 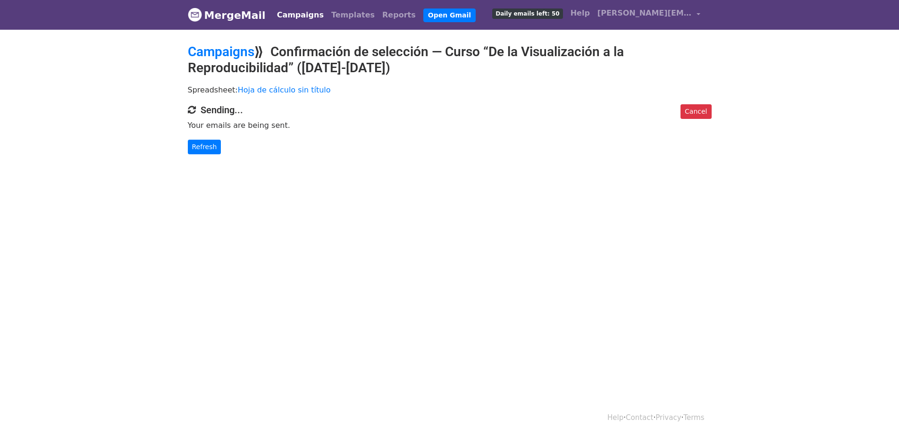 What do you see at coordinates (450, 125) in the screenshot?
I see `p: Your emails are being sent.` at bounding box center [450, 125].